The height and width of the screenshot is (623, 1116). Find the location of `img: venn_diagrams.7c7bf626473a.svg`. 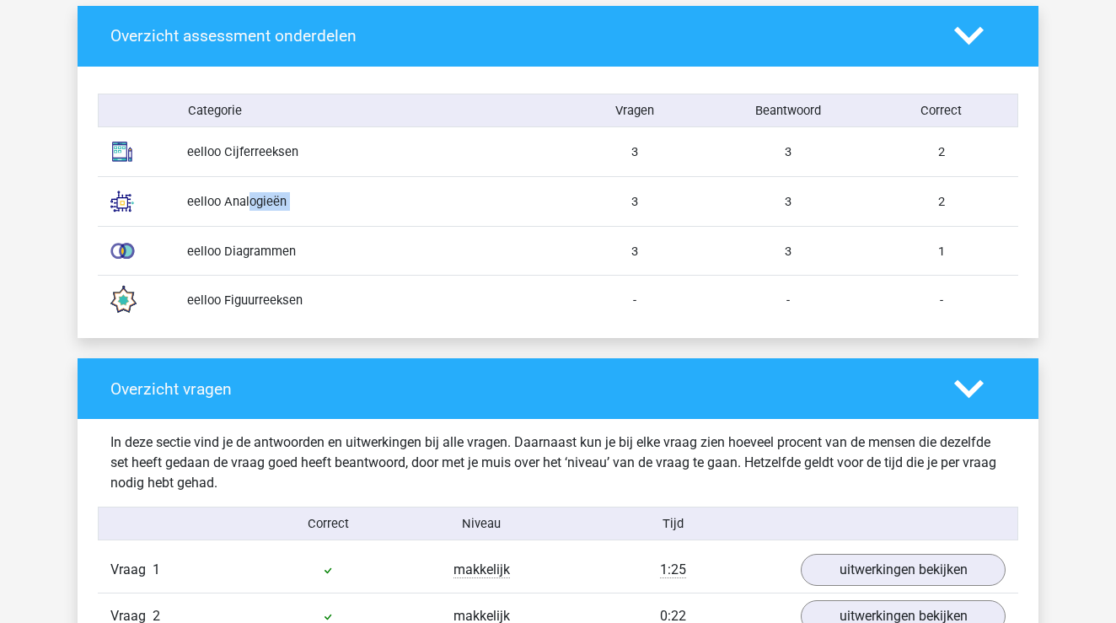

img: venn_diagrams.7c7bf626473a.svg is located at coordinates (122, 251).